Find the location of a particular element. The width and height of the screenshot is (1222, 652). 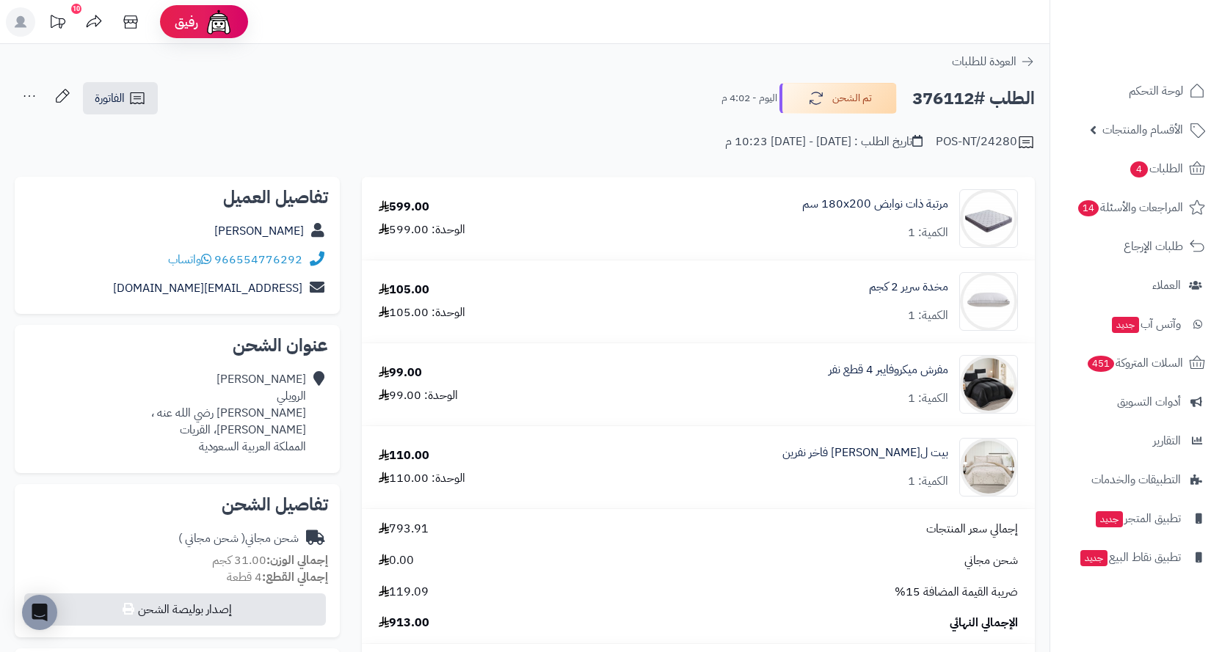

button: تم الشحن is located at coordinates (838, 98).